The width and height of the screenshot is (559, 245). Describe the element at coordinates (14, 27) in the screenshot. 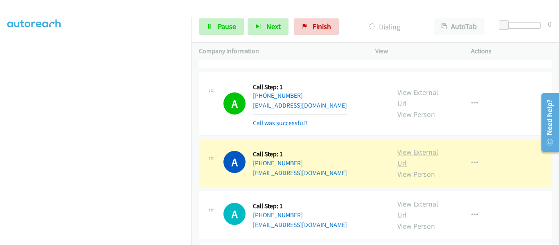

I see `div: Need help?` at that location.